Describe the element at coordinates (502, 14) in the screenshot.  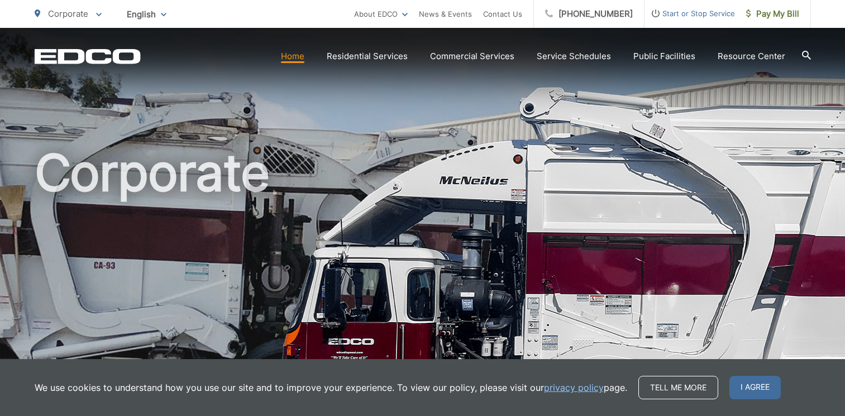
I see `a: Contact Us` at that location.